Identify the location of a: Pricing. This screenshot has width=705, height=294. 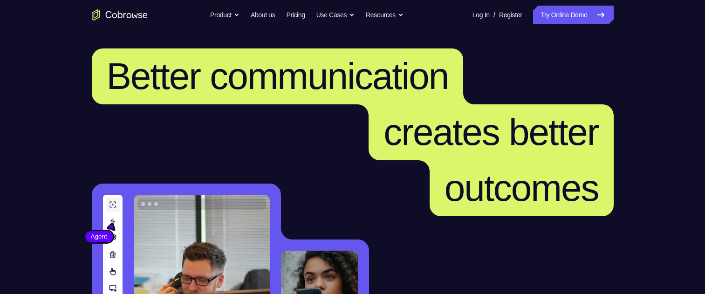
(296, 15).